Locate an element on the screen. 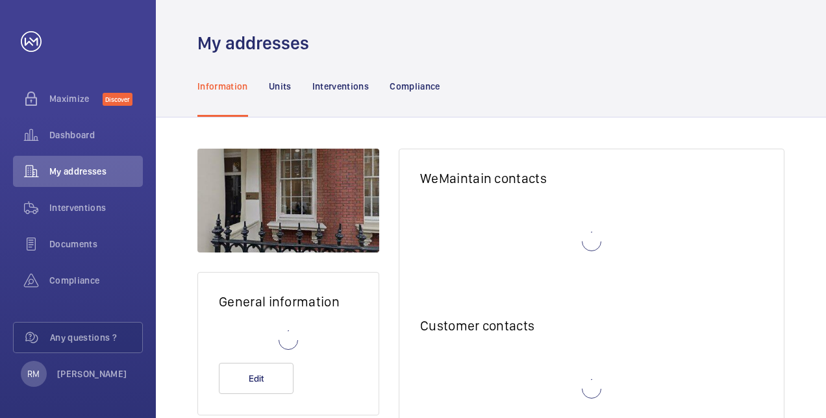 This screenshot has height=418, width=826. h2: WeMaintain contacts is located at coordinates (592, 178).